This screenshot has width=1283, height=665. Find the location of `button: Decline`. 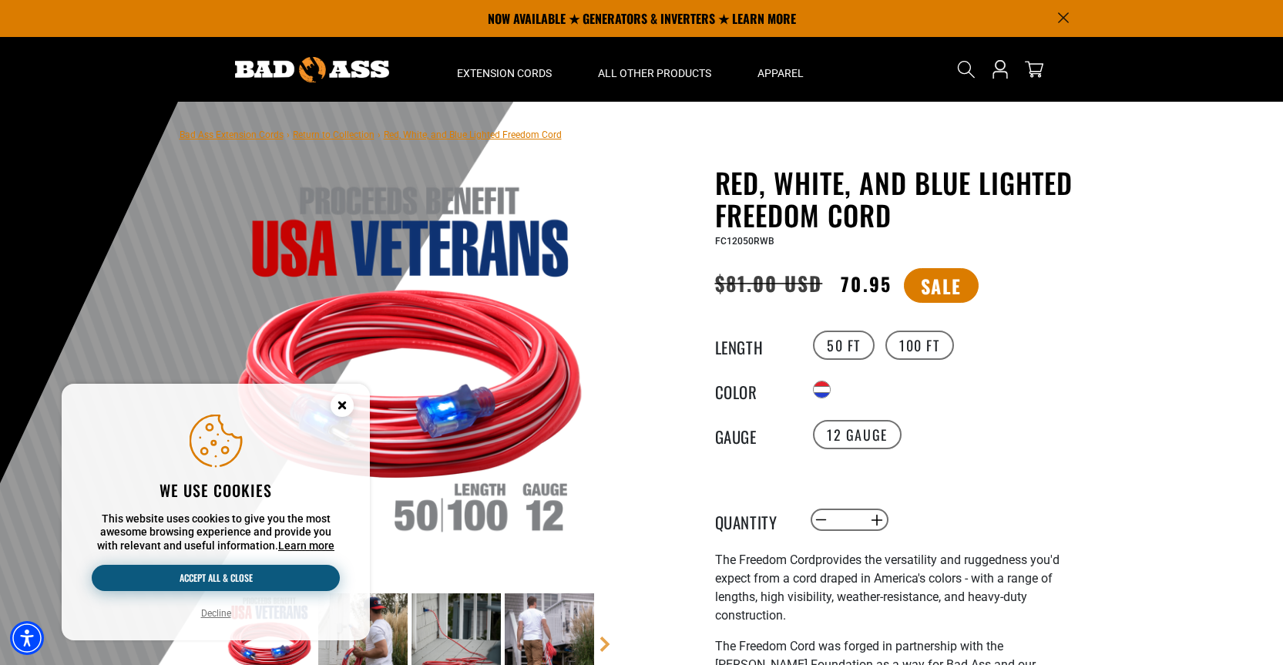

button: Decline is located at coordinates (216, 613).